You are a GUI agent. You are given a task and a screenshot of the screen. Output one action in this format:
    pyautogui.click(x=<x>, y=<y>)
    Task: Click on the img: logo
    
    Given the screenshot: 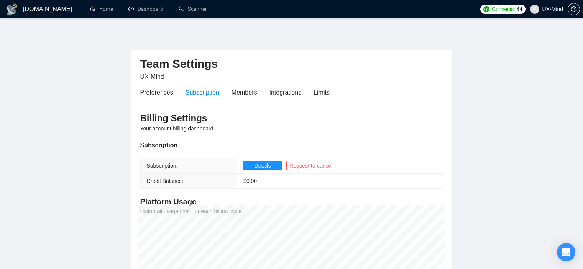 What is the action you would take?
    pyautogui.click(x=12, y=10)
    